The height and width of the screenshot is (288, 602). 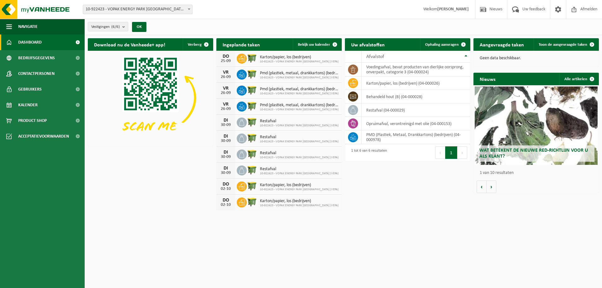 What do you see at coordinates (445, 45) in the screenshot?
I see `a: Ophaling aanvragen` at bounding box center [445, 45].